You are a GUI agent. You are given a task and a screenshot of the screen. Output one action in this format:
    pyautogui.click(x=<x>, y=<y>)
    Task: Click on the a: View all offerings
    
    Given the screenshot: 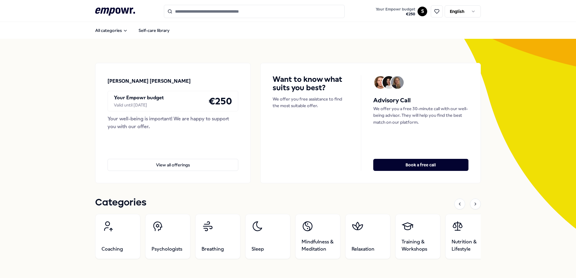 What is the action you would take?
    pyautogui.click(x=173, y=160)
    